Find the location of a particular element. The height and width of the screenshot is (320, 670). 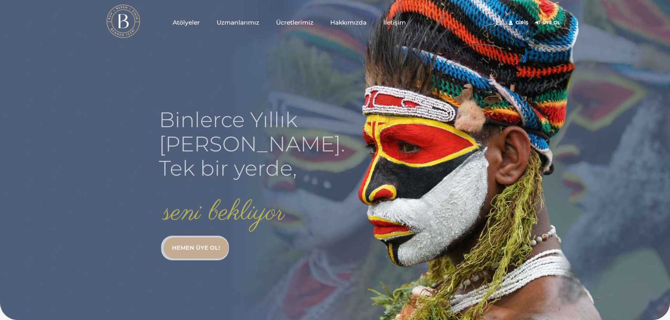

img: light logo is located at coordinates (123, 21).